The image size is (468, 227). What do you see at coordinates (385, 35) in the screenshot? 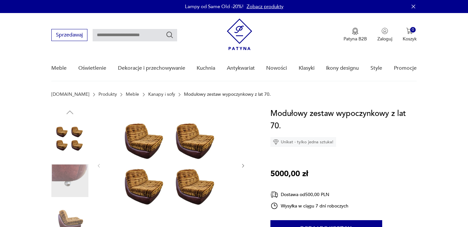
I see `button: Zaloguj` at bounding box center [385, 35].